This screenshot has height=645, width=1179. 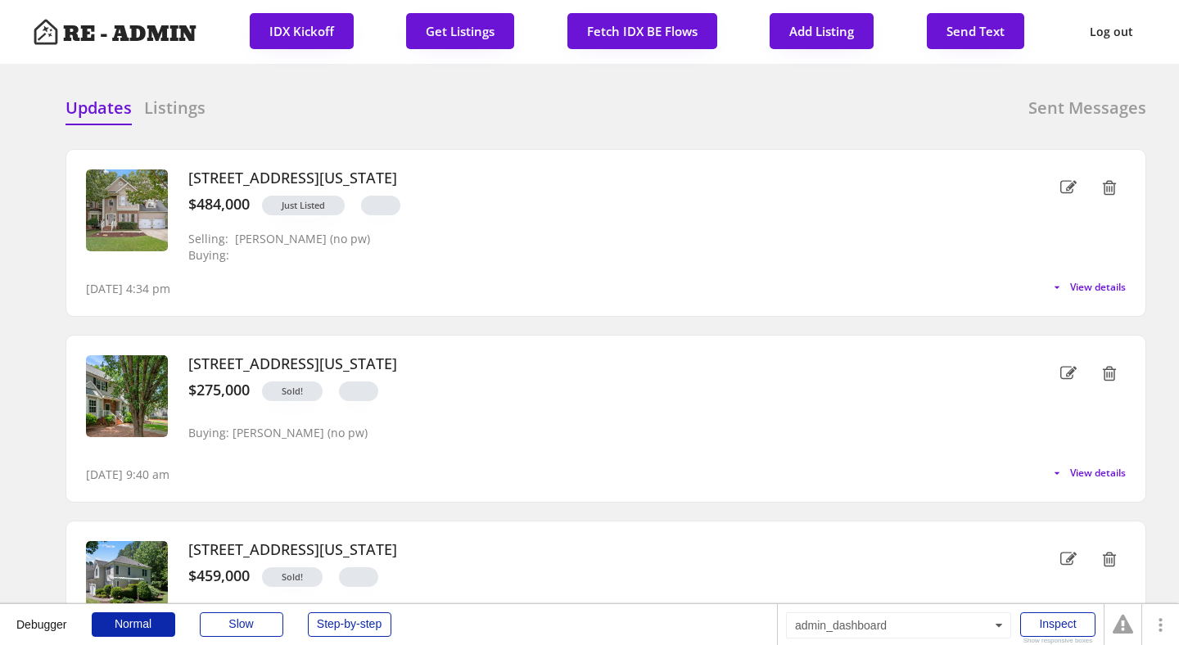 What do you see at coordinates (174, 108) in the screenshot?
I see `h6: Listings` at bounding box center [174, 108].